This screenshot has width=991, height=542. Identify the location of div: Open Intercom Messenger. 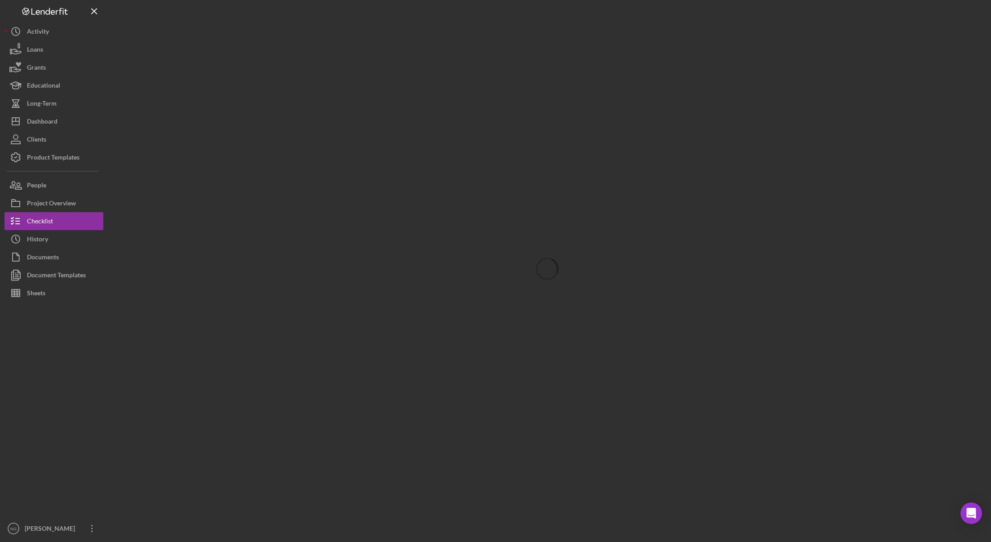
(972, 513).